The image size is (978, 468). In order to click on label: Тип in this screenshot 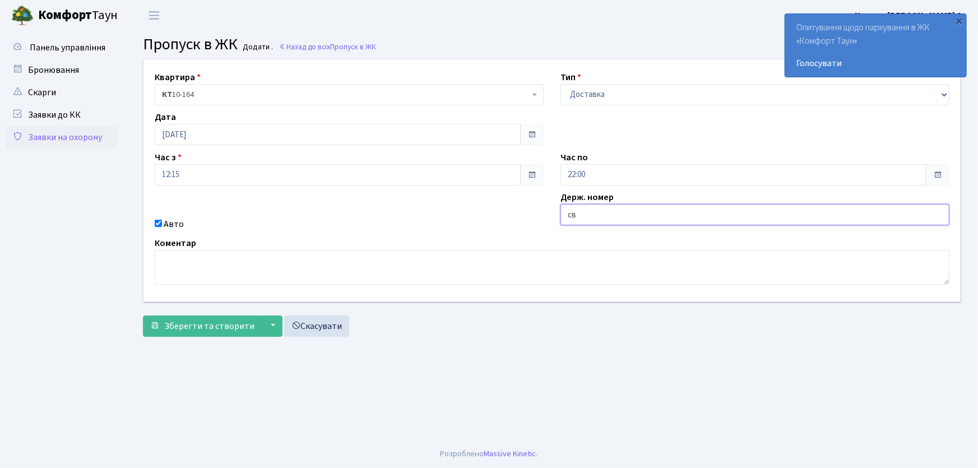, I will do `click(571, 77)`.